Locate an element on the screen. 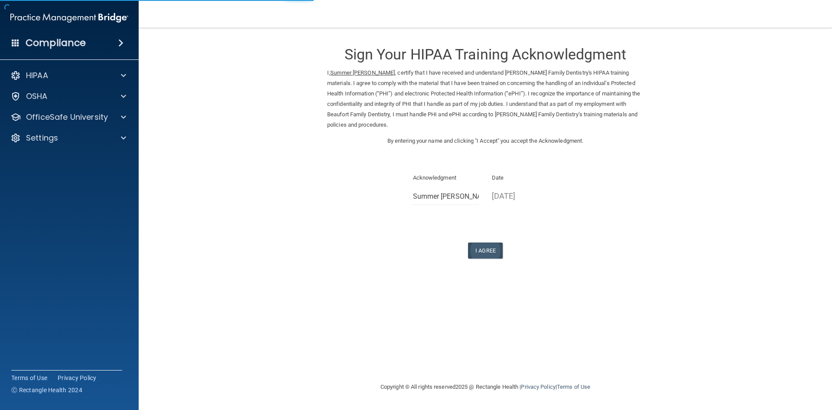 The image size is (832, 410). p: By entering your name and clicking "I Accept" you accept the Acknowledgment. is located at coordinates (486, 141).